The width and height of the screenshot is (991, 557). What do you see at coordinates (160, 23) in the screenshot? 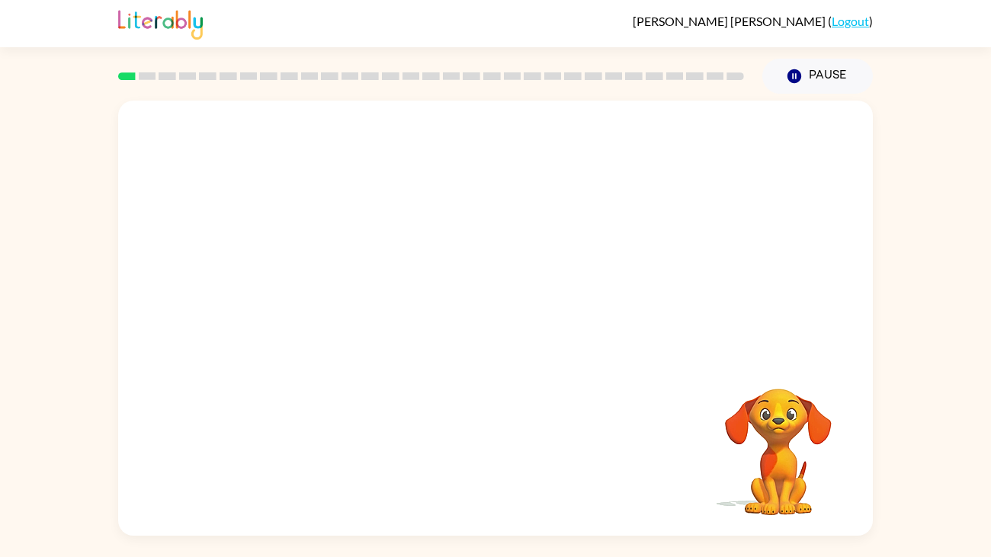
I see `img: Literably` at bounding box center [160, 23].